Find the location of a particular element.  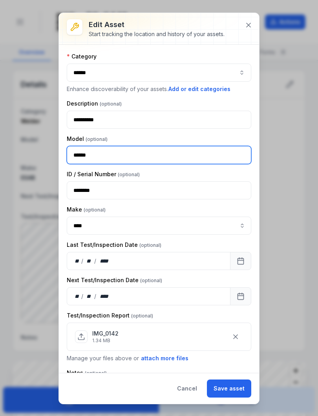

p: Manage your files above or is located at coordinates (159, 358).